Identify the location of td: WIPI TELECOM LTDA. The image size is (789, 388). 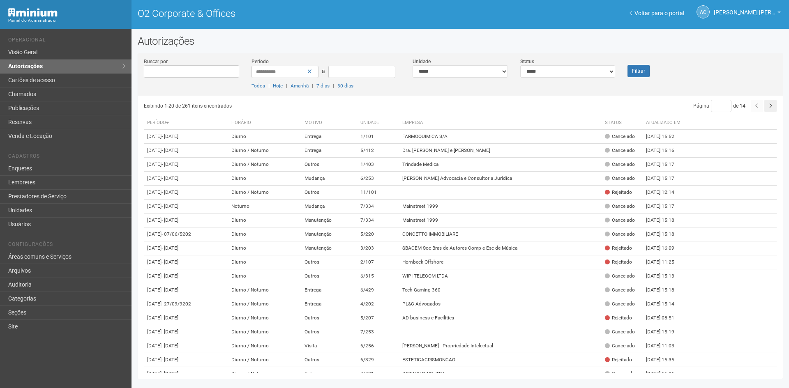
(500, 277).